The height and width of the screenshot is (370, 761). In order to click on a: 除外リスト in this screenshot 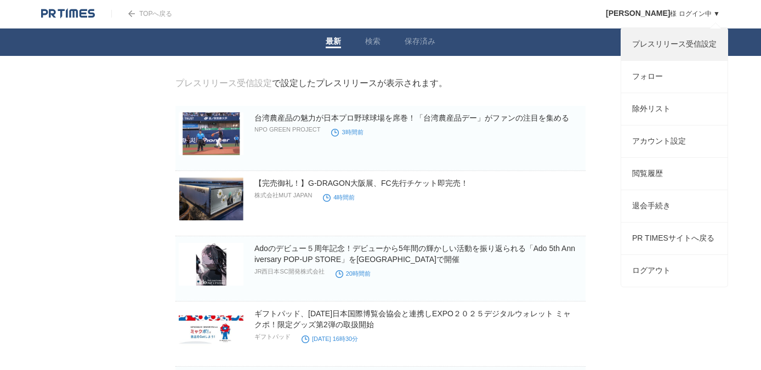, I will do `click(674, 109)`.